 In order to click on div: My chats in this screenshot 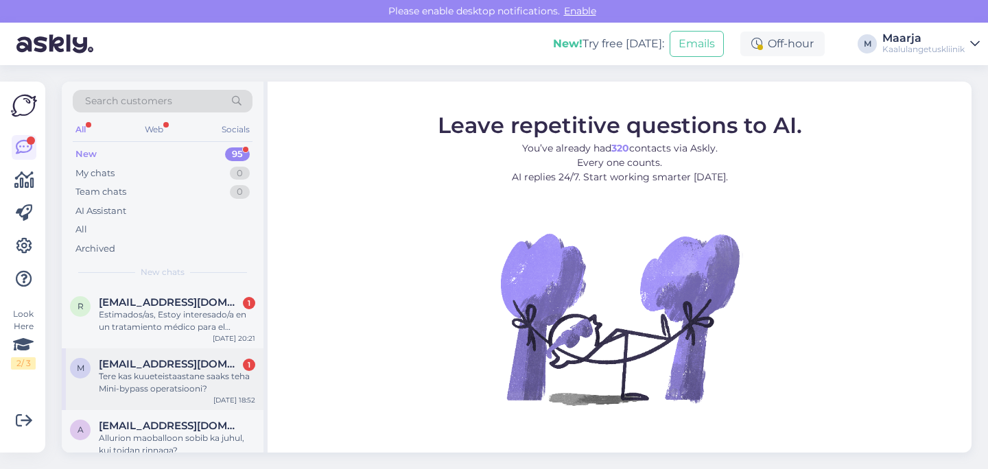, I will do `click(95, 174)`.